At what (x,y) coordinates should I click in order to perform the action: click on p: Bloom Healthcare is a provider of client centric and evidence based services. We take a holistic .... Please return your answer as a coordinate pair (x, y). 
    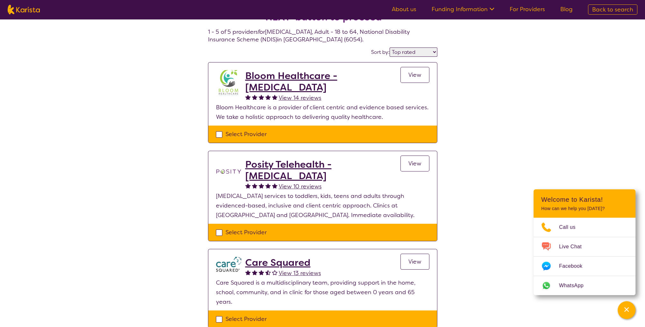
    Looking at the image, I should click on (323, 112).